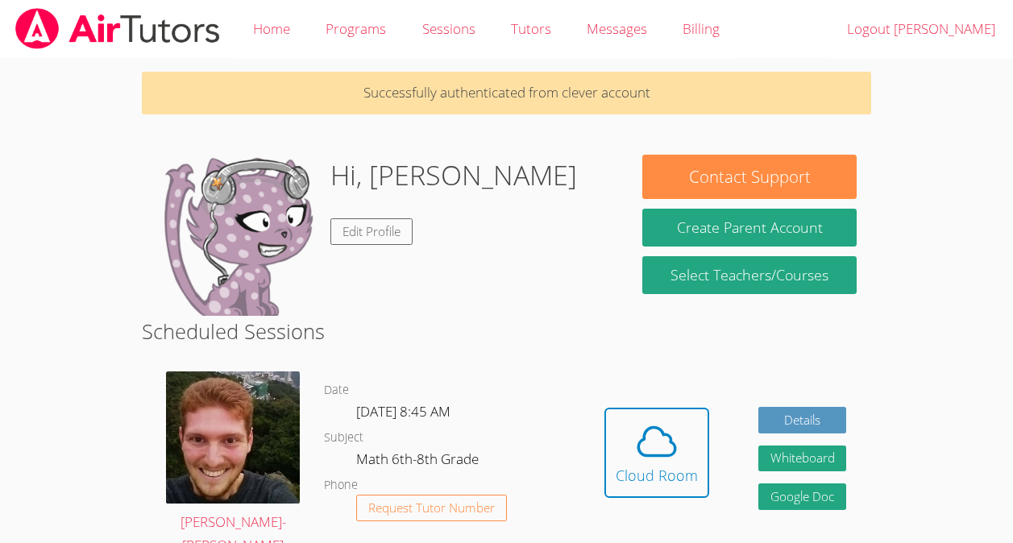 This screenshot has height=543, width=1013. I want to click on img: default.png, so click(237, 235).